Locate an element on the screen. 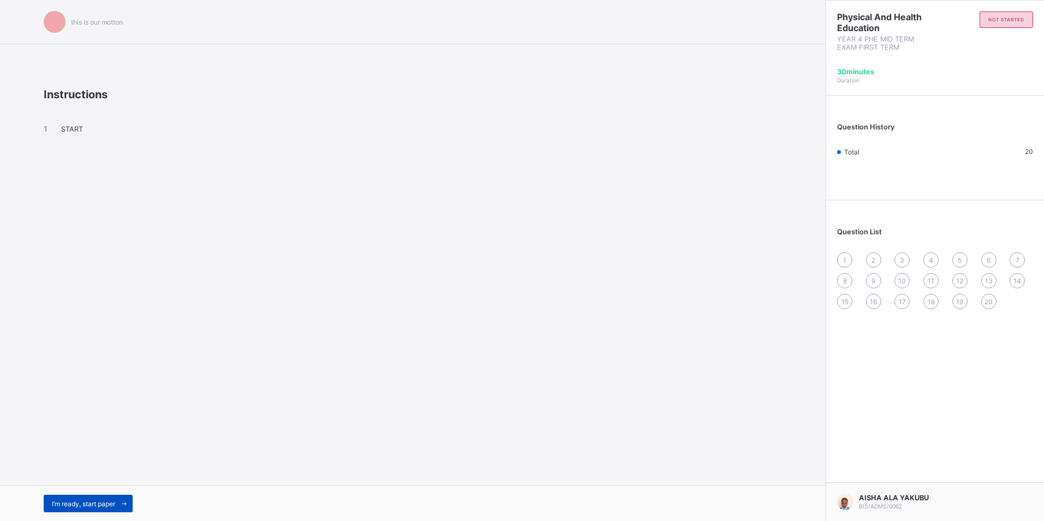 This screenshot has width=1044, height=521. span: 1 is located at coordinates (845, 260).